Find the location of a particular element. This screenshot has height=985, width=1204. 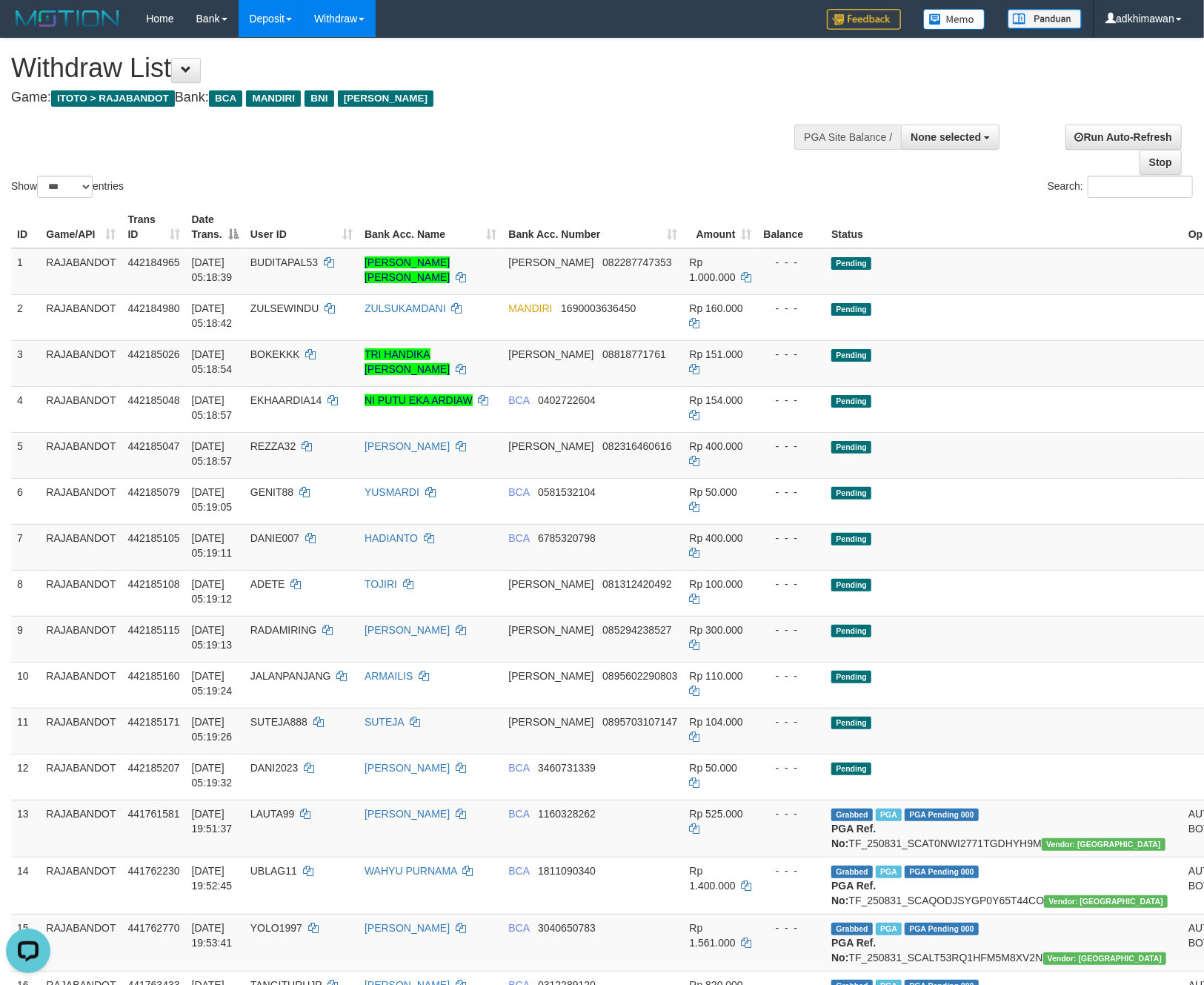

span: JALANPANJANG is located at coordinates (291, 676).